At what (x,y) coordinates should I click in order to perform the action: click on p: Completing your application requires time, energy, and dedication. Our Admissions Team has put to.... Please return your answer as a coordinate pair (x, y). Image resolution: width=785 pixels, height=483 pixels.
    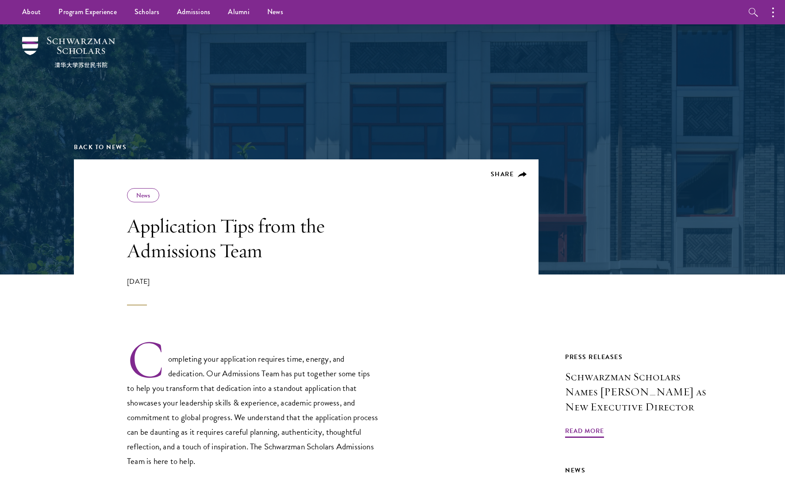
    Looking at the image, I should click on (253, 403).